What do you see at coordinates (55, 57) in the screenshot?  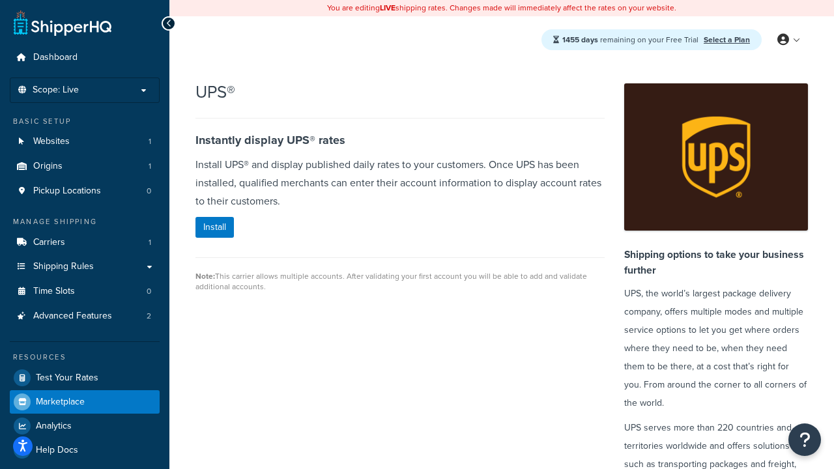 I see `span: Dashboard` at bounding box center [55, 57].